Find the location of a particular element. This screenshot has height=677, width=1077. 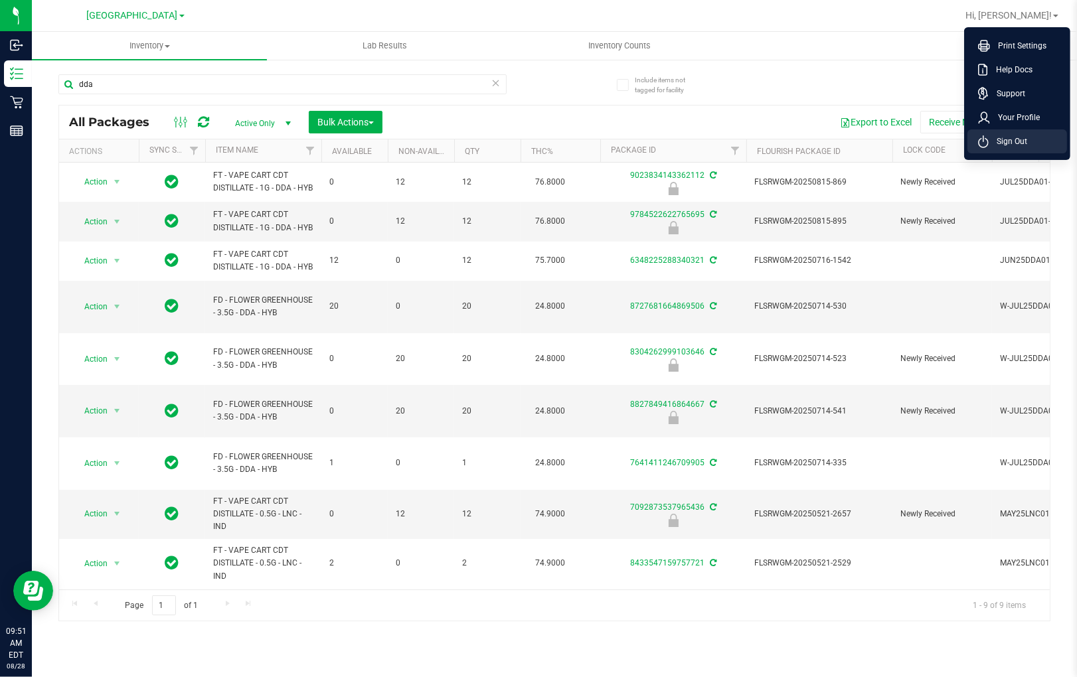

a: 7092873537965436 is located at coordinates (667, 507).